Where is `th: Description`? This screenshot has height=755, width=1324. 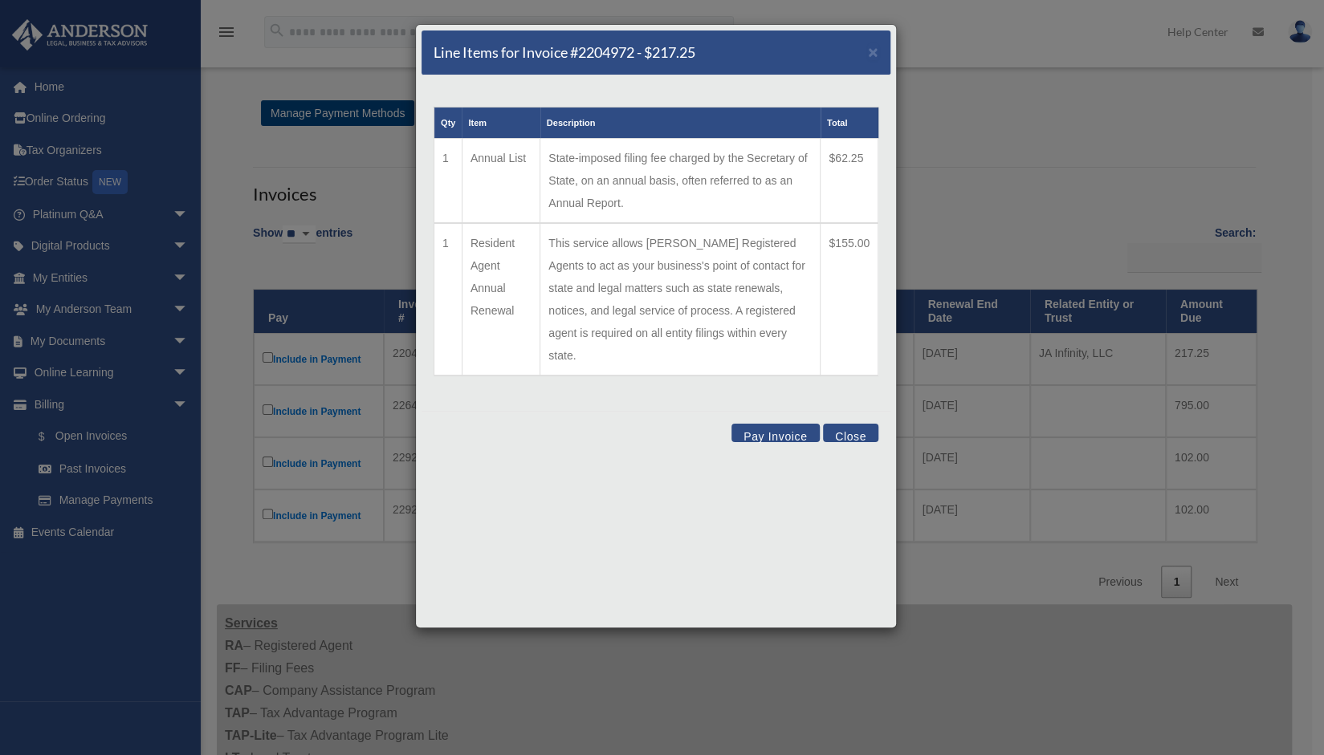 th: Description is located at coordinates (680, 123).